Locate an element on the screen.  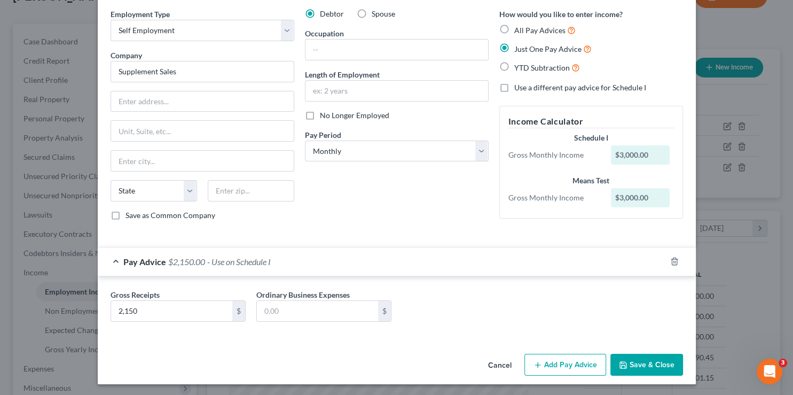
span: Just One Pay Advice is located at coordinates (548, 49).